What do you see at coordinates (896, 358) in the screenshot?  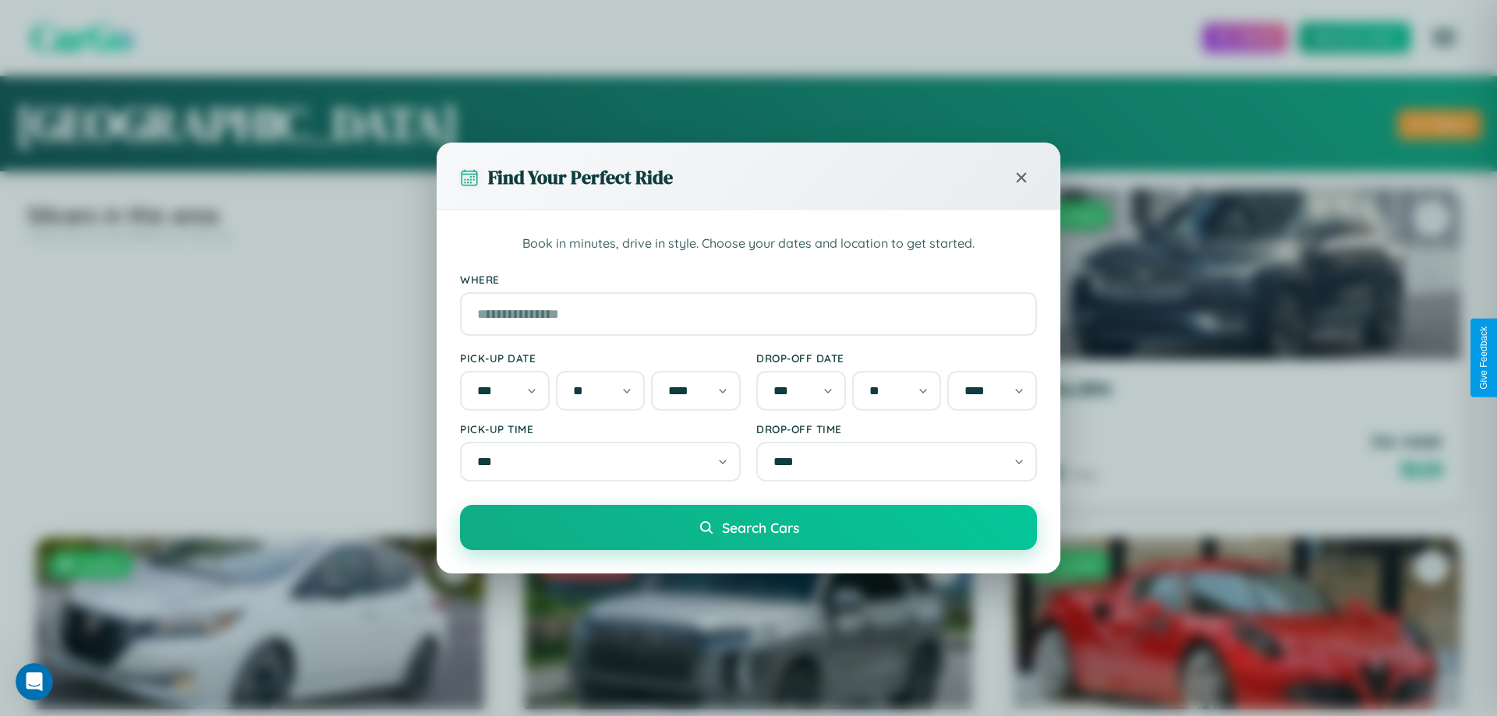 I see `label: Drop-off Date` at bounding box center [896, 358].